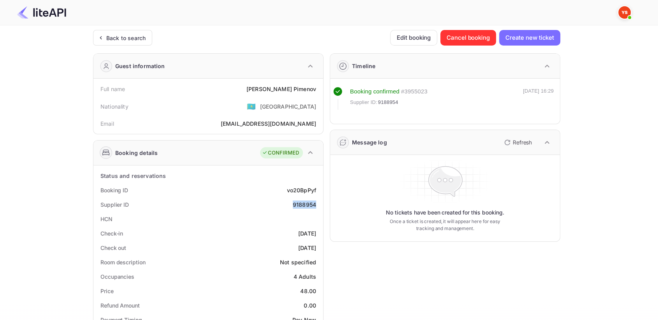  Describe the element at coordinates (133, 176) in the screenshot. I see `div: Status and reservations` at that location.